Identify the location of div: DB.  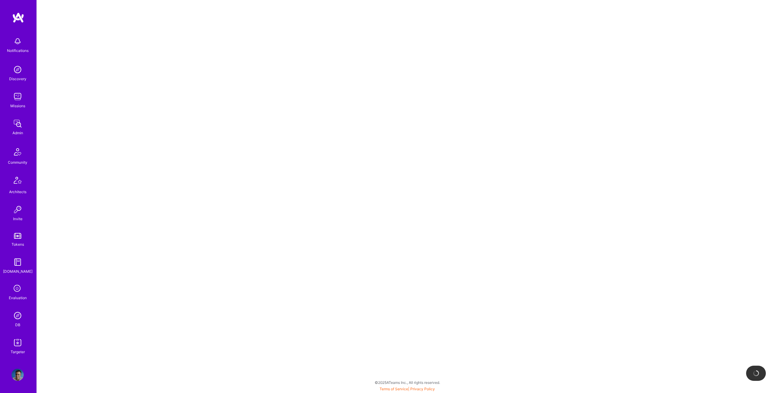
(18, 325).